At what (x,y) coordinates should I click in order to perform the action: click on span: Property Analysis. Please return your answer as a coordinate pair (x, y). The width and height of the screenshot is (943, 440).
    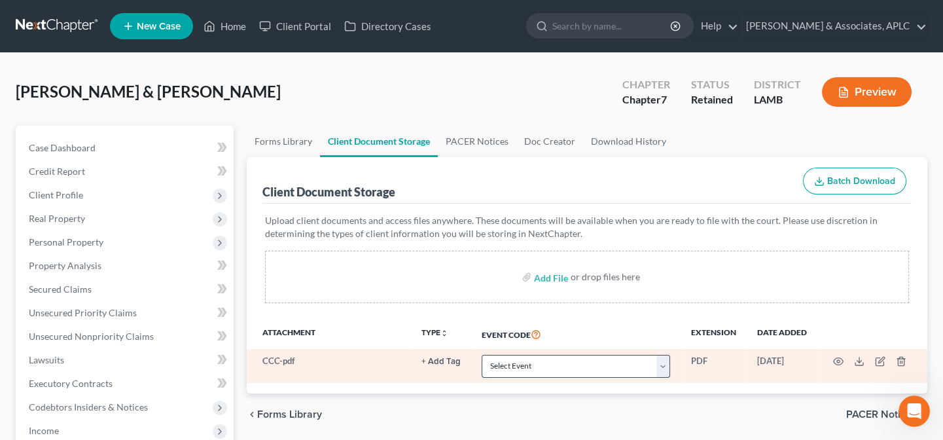
    Looking at the image, I should click on (65, 265).